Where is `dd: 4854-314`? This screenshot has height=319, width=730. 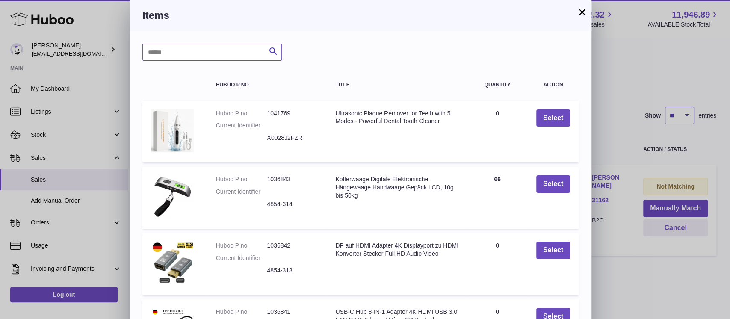 dd: 4854-314 is located at coordinates (293, 204).